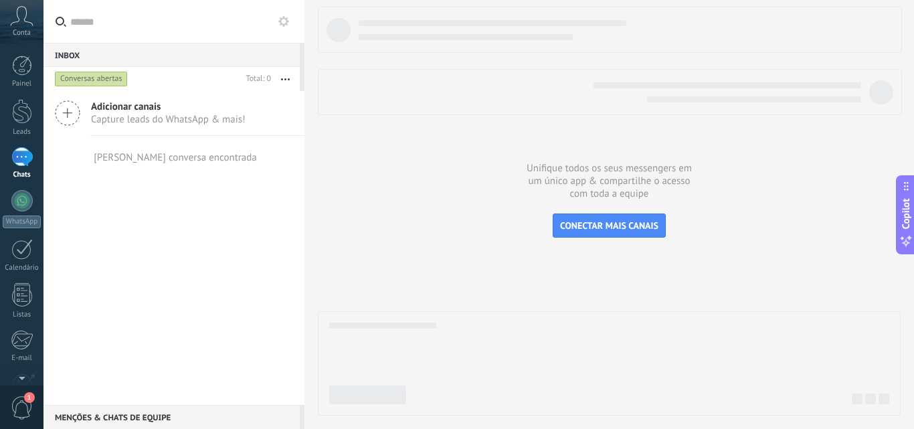  What do you see at coordinates (609, 226) in the screenshot?
I see `button: CONECTAR MAIS CANAIS` at bounding box center [609, 226].